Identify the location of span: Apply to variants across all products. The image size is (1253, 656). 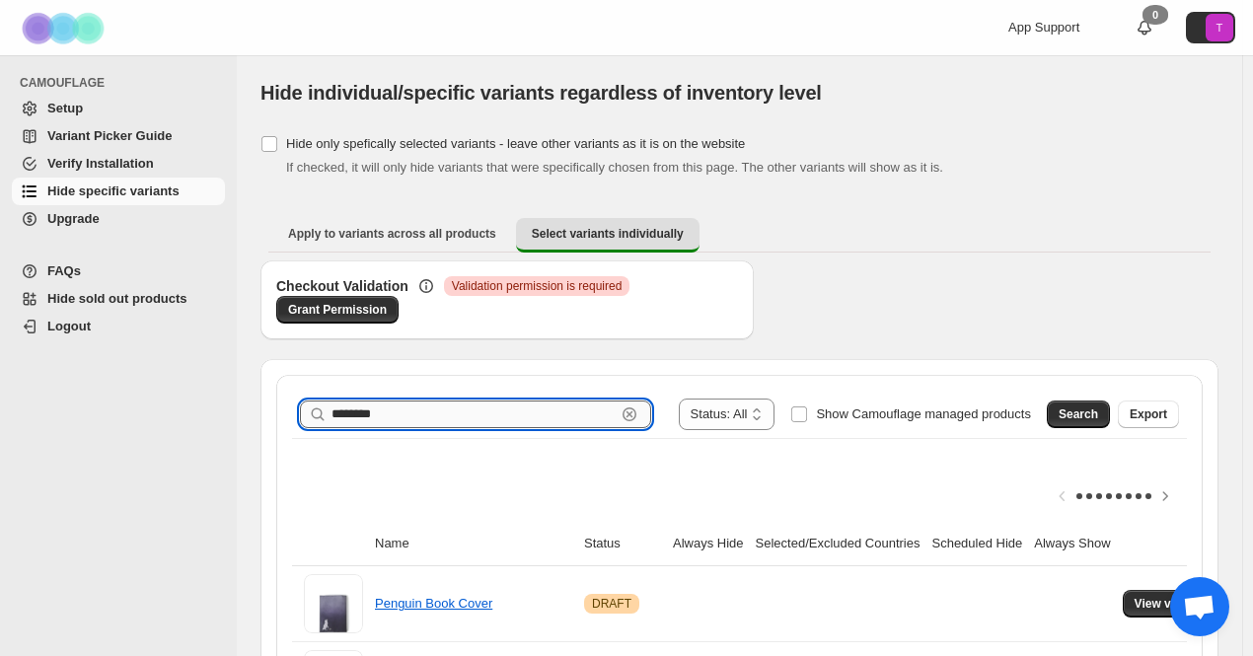
(392, 234).